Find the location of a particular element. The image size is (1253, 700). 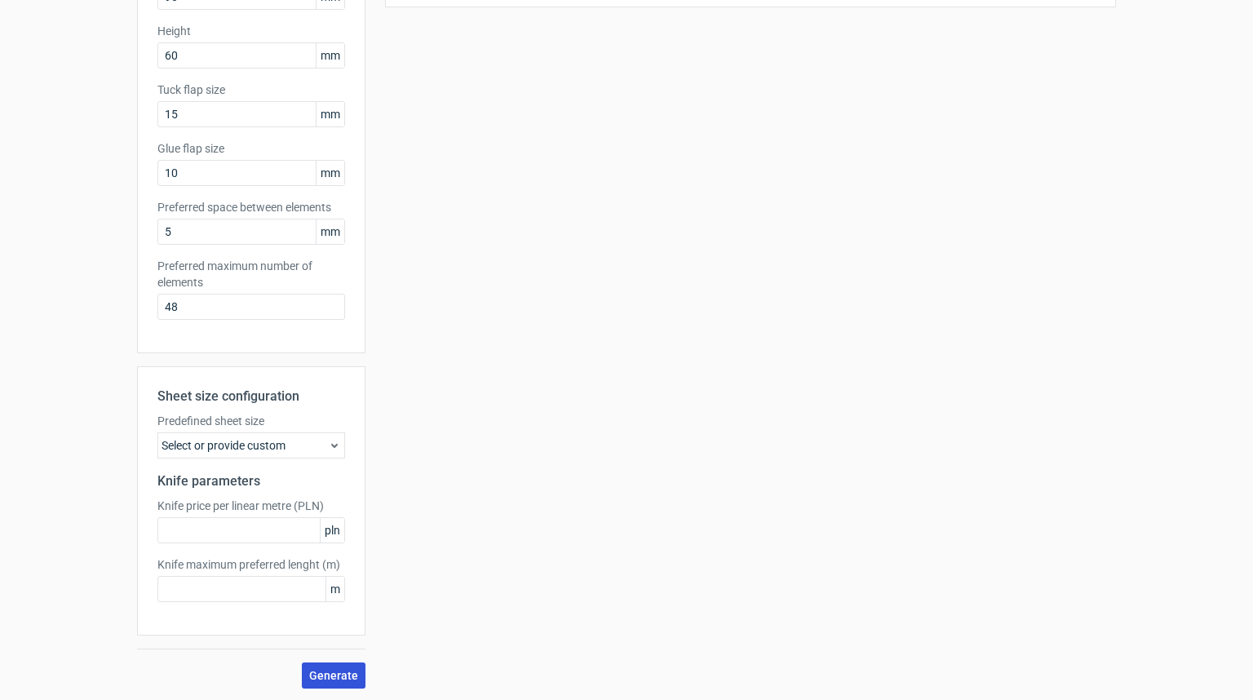

label: Glue flap size is located at coordinates (251, 149).